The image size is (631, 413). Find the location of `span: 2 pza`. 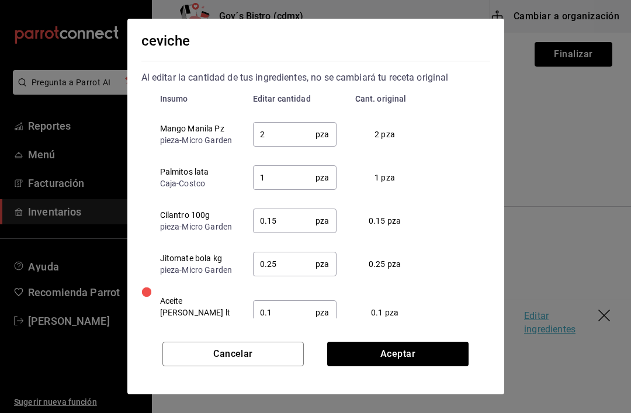

span: 2 pza is located at coordinates (385, 134).